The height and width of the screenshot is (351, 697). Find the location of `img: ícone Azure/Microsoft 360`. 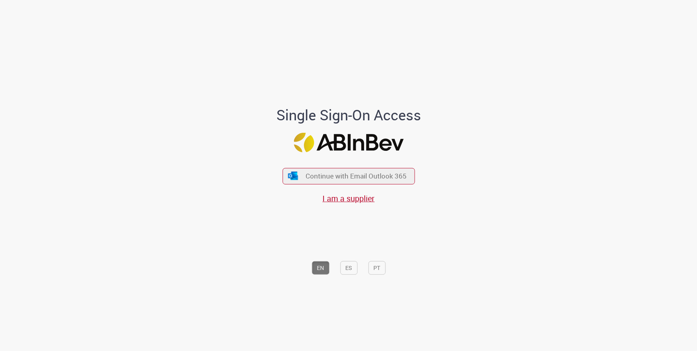

img: ícone Azure/Microsoft 360 is located at coordinates (293, 176).